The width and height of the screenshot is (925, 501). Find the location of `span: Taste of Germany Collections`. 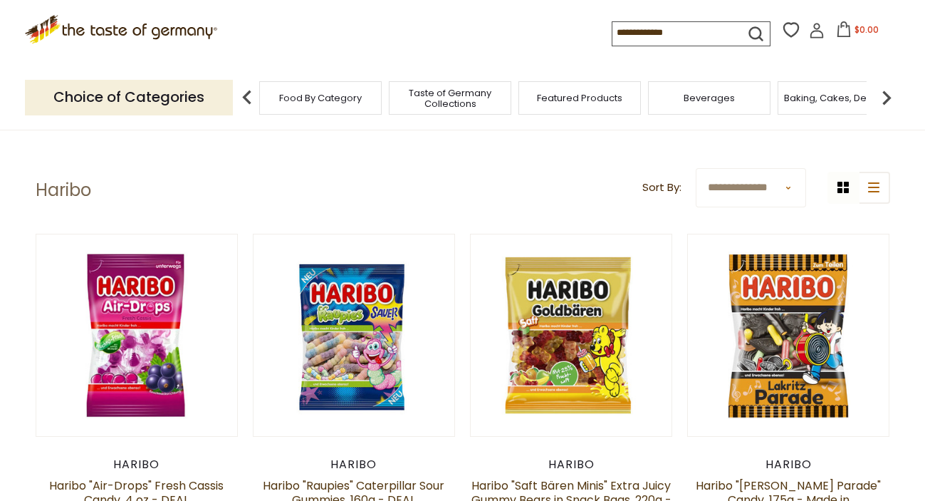

span: Taste of Germany Collections is located at coordinates (450, 98).